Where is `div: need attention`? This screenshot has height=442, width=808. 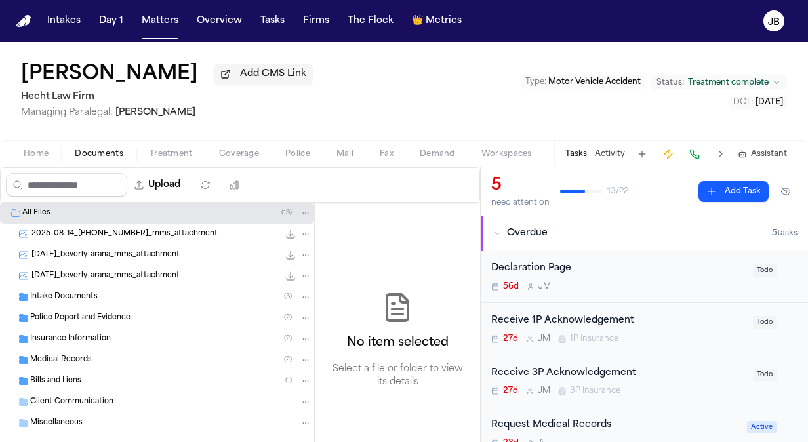
div: need attention is located at coordinates (520, 203).